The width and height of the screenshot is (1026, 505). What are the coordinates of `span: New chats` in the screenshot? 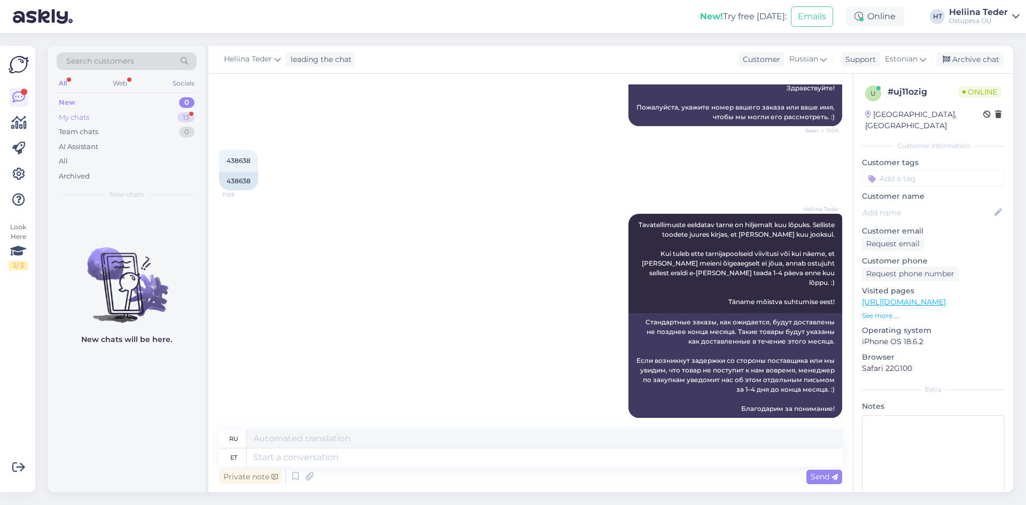 It's located at (127, 195).